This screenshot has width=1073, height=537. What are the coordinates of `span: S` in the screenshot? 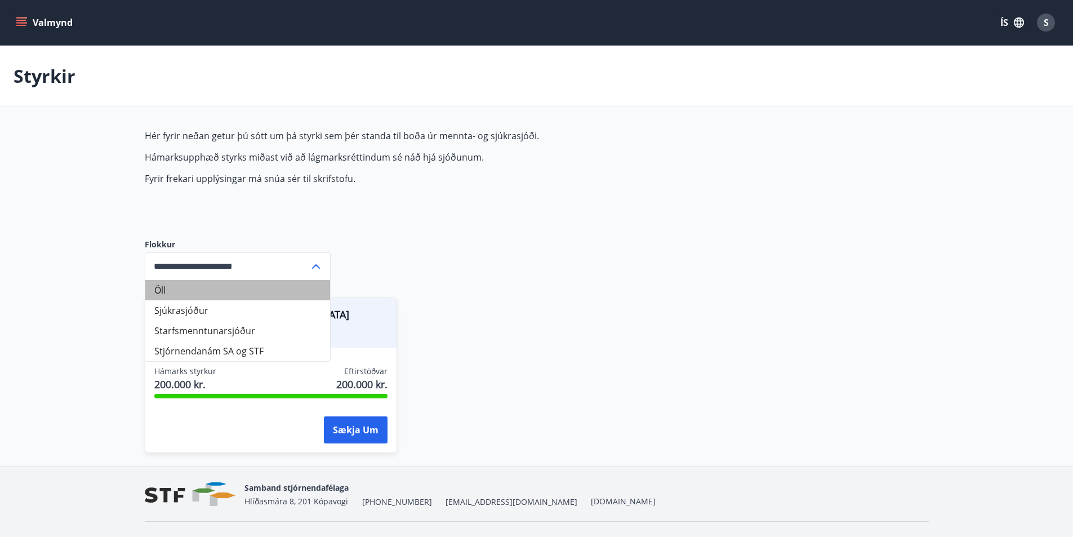 It's located at (1046, 23).